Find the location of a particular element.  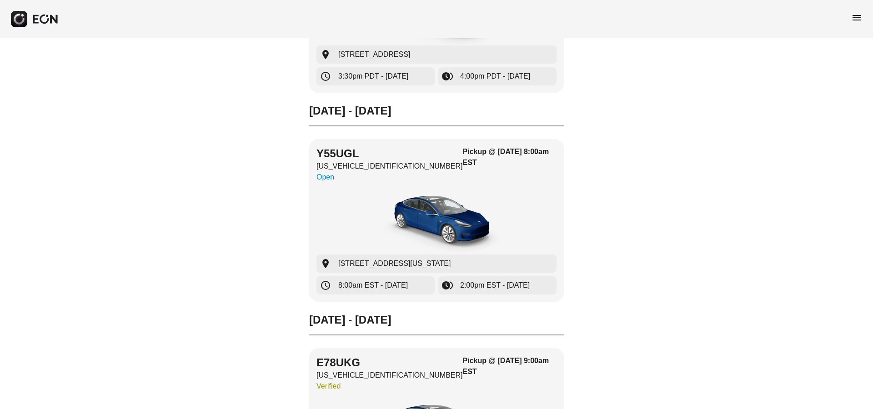

h2: Y55UGL is located at coordinates (390, 154).